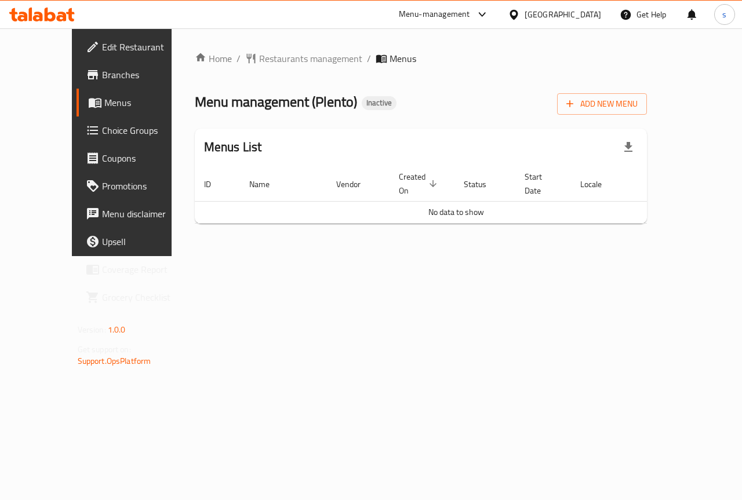 The image size is (742, 500). I want to click on a: Restaurants management, so click(304, 59).